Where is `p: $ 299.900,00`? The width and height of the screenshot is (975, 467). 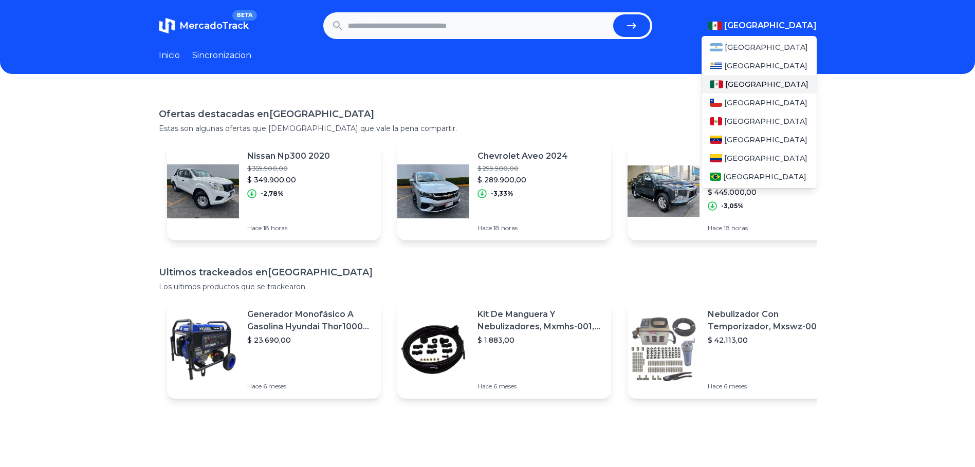 p: $ 299.900,00 is located at coordinates (523, 169).